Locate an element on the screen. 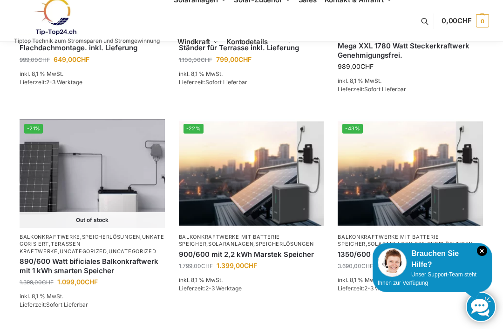  bdi: 989,00 is located at coordinates (355, 66).